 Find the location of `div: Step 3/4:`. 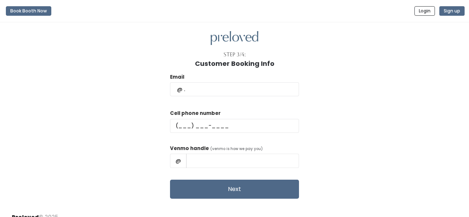

div: Step 3/4: is located at coordinates (234, 55).